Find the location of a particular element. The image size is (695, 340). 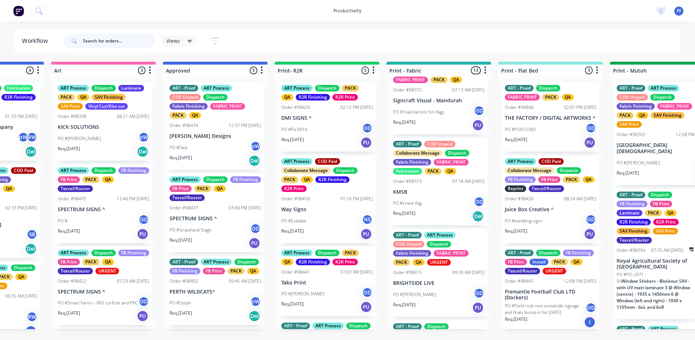

div: Order #98445 is located at coordinates (519, 281).